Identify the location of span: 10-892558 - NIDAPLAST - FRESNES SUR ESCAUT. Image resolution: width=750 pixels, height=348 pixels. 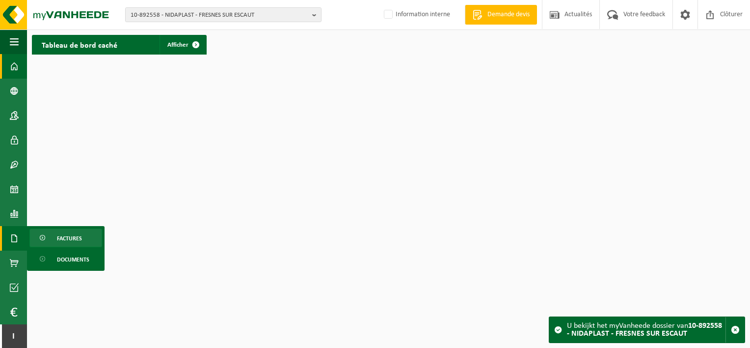
(220, 15).